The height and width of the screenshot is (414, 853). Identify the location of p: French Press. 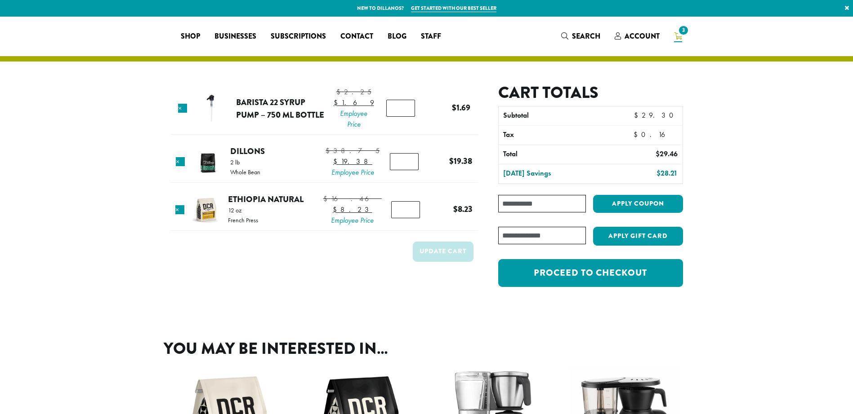
(243, 220).